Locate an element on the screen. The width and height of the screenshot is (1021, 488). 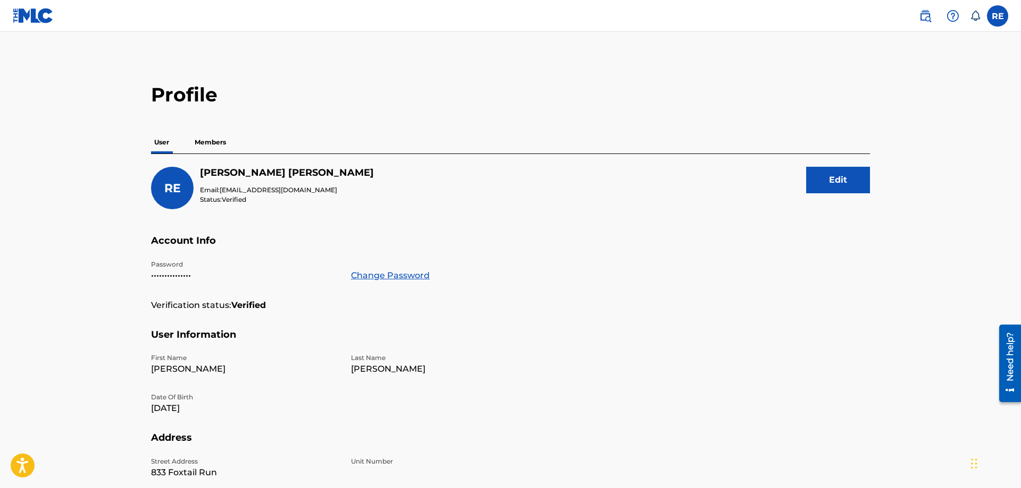
p: Password is located at coordinates (245, 265).